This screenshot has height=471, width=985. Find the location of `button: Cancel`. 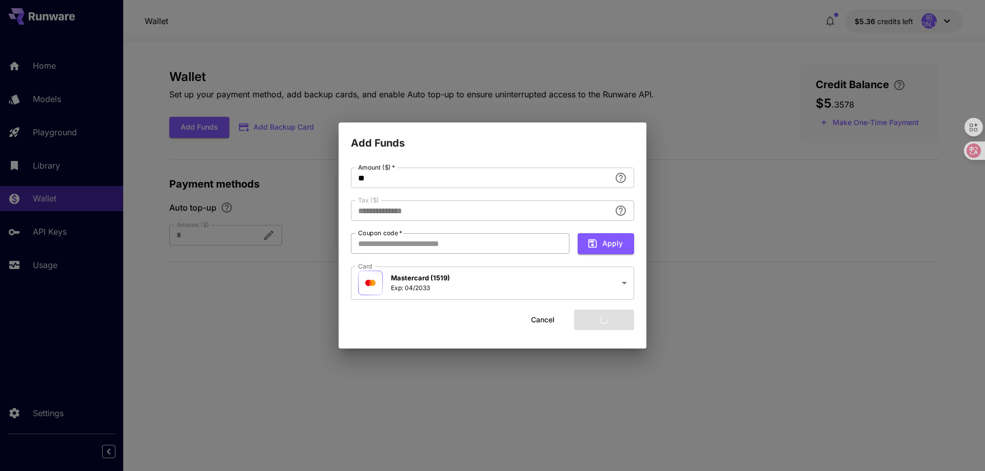

button: Cancel is located at coordinates (543, 320).